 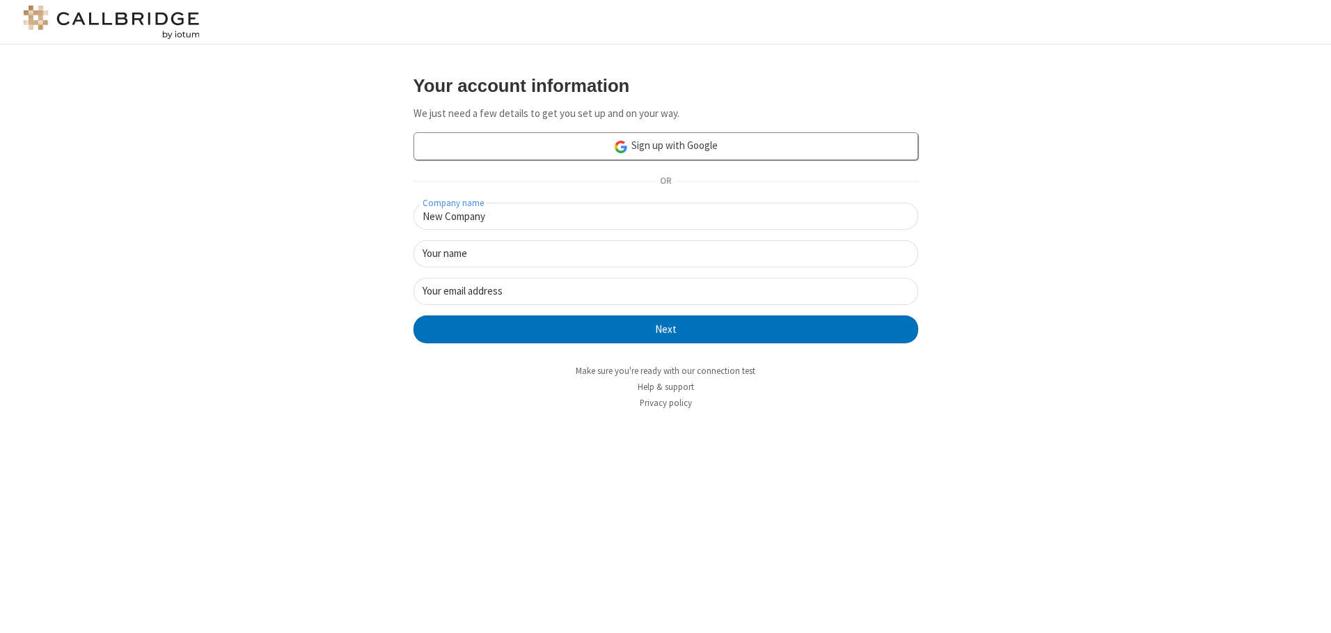 I want to click on input: Your email address, so click(x=666, y=291).